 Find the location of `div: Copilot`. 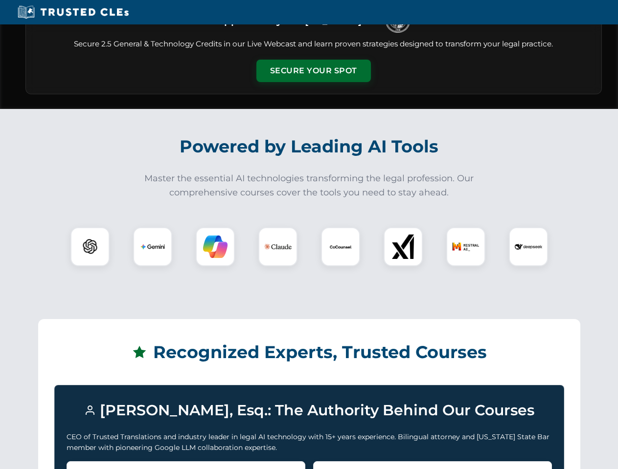

div: Copilot is located at coordinates (215, 247).